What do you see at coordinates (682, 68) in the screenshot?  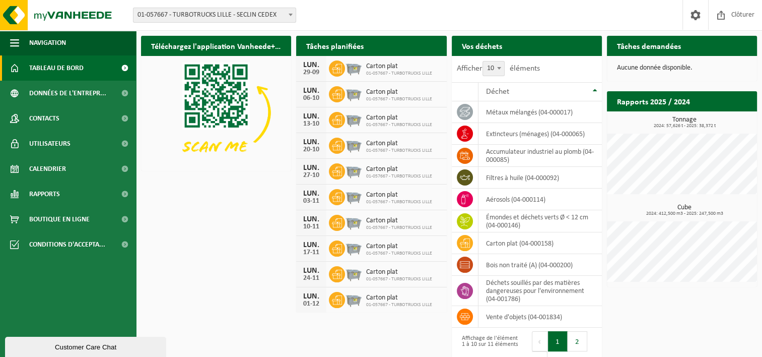 I see `p: Aucune donnée disponible.` at bounding box center [682, 68].